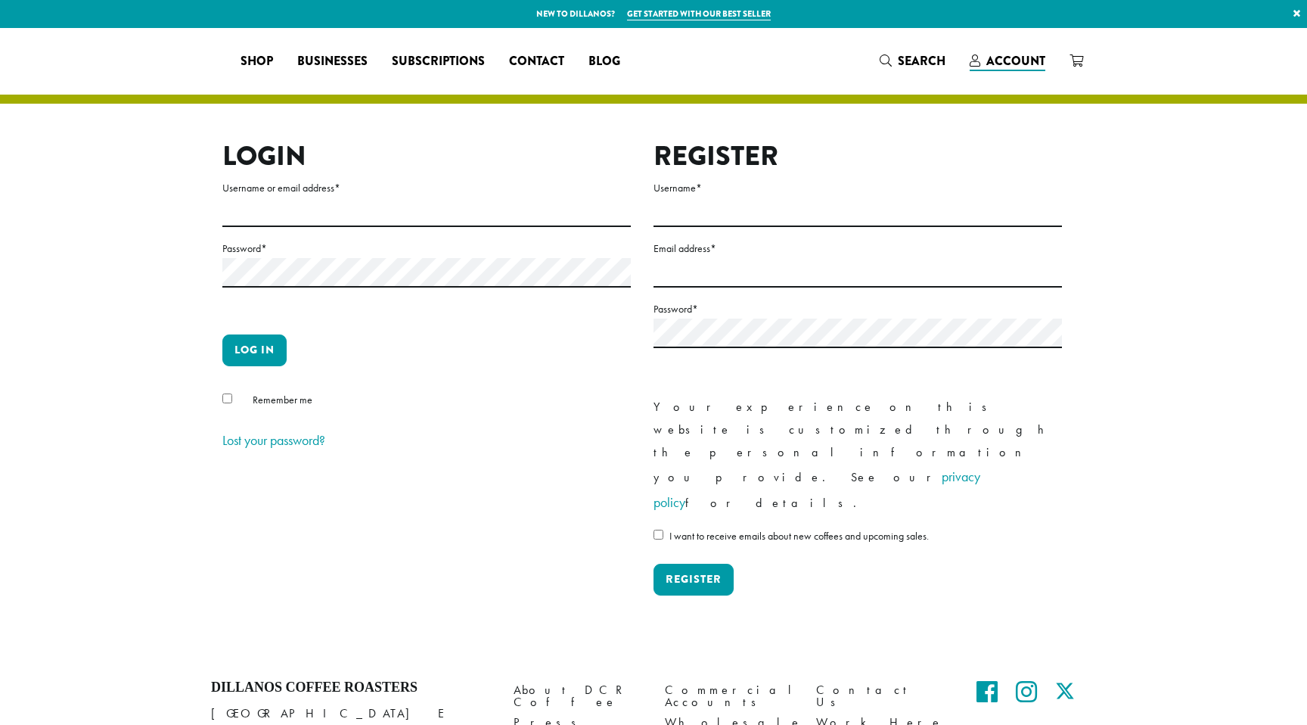 This screenshot has width=1307, height=725. Describe the element at coordinates (858, 188) in the screenshot. I see `label: Username` at that location.